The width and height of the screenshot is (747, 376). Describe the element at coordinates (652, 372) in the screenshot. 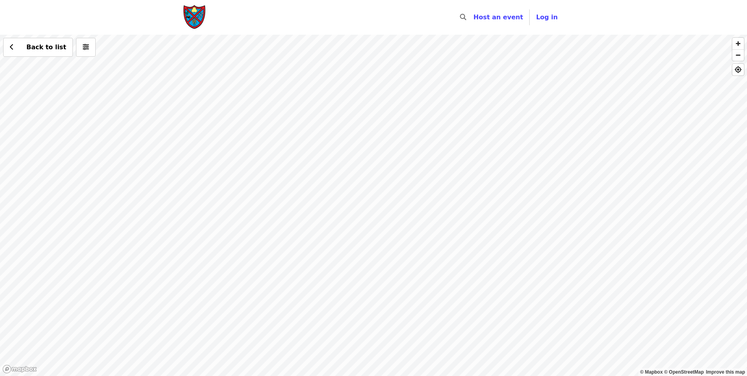

I see `a: Mapbox` at that location.